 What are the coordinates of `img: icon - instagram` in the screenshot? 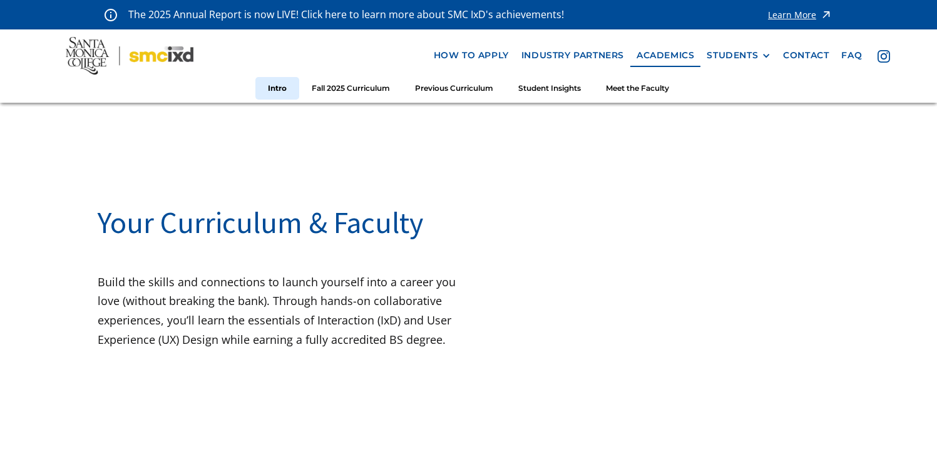 It's located at (884, 56).